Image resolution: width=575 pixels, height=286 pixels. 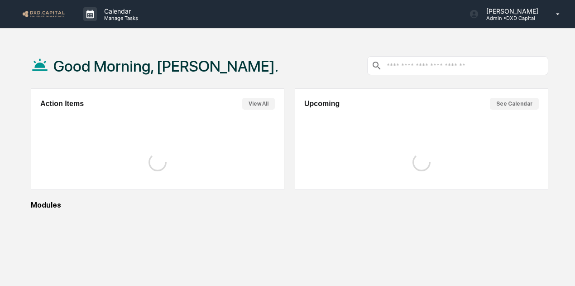 What do you see at coordinates (62, 104) in the screenshot?
I see `h2: Action Items` at bounding box center [62, 104].